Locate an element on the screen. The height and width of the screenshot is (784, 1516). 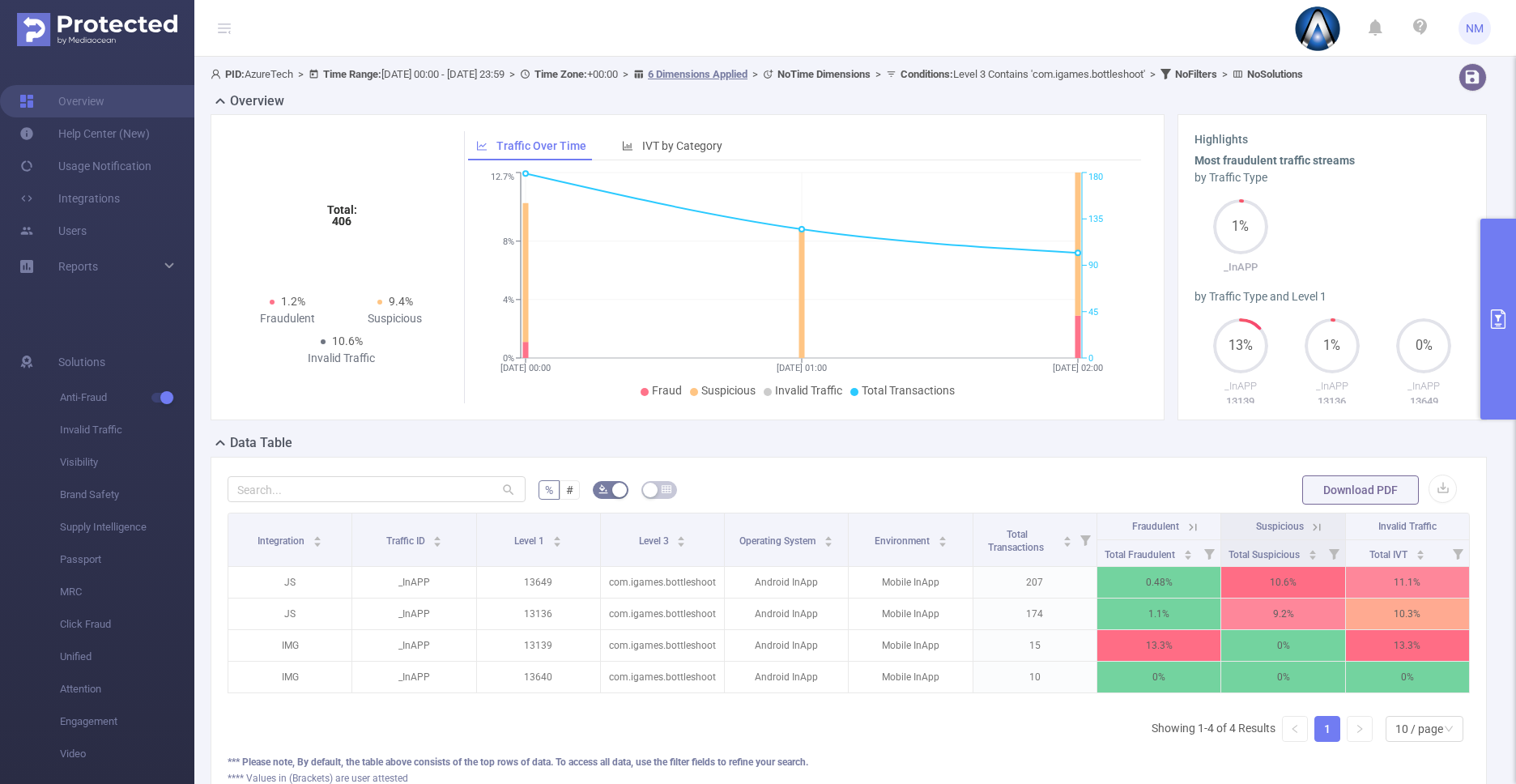
a: Usage Notification is located at coordinates (85, 166).